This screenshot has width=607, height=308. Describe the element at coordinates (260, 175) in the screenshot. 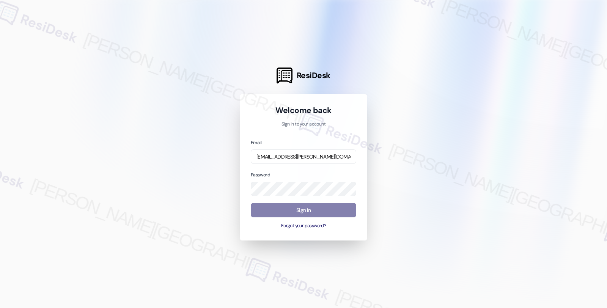

I see `label: Password` at that location.